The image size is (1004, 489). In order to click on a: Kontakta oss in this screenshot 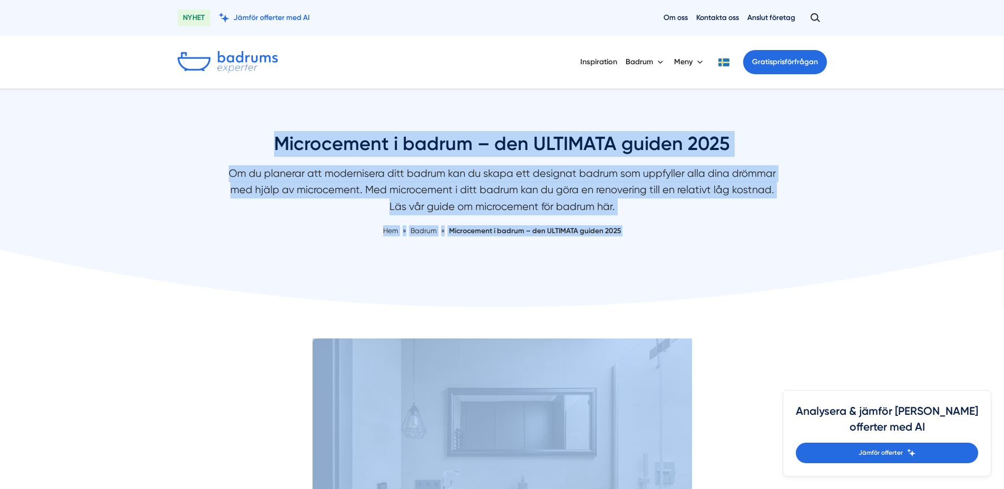, I will do `click(717, 17)`.